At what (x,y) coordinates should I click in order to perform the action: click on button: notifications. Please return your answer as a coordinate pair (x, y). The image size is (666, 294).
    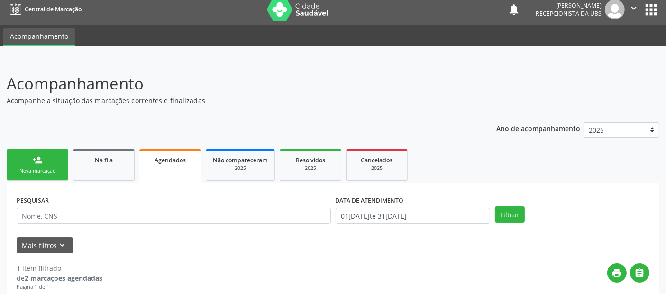
    Looking at the image, I should click on (514, 9).